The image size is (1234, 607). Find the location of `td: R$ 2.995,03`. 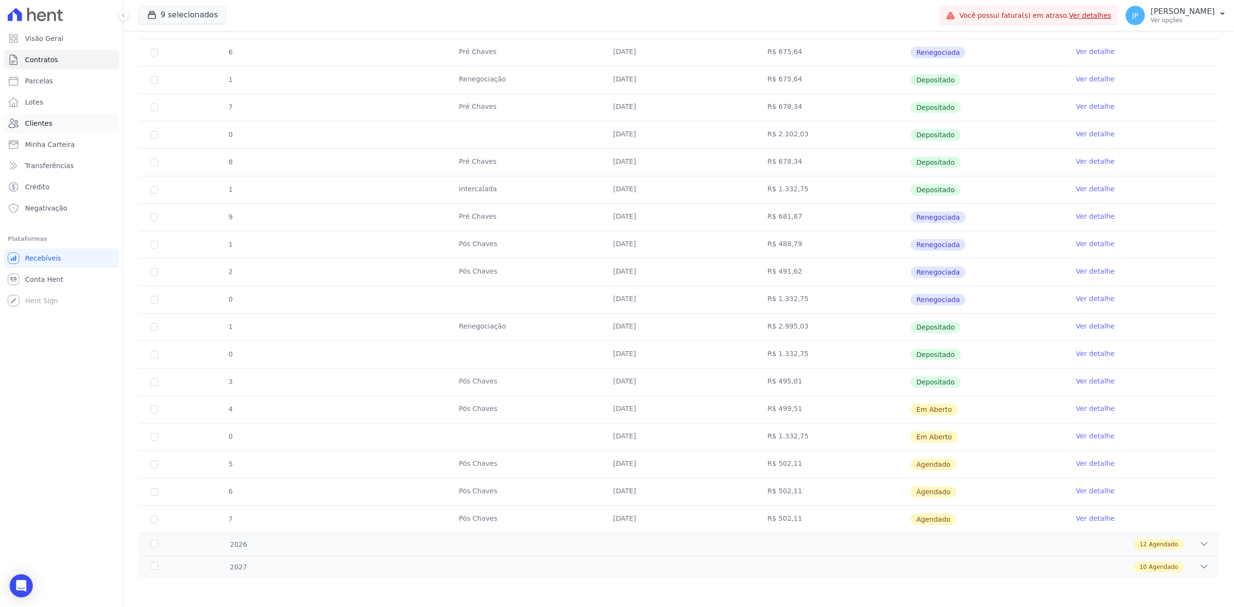

td: R$ 2.995,03 is located at coordinates (833, 327).